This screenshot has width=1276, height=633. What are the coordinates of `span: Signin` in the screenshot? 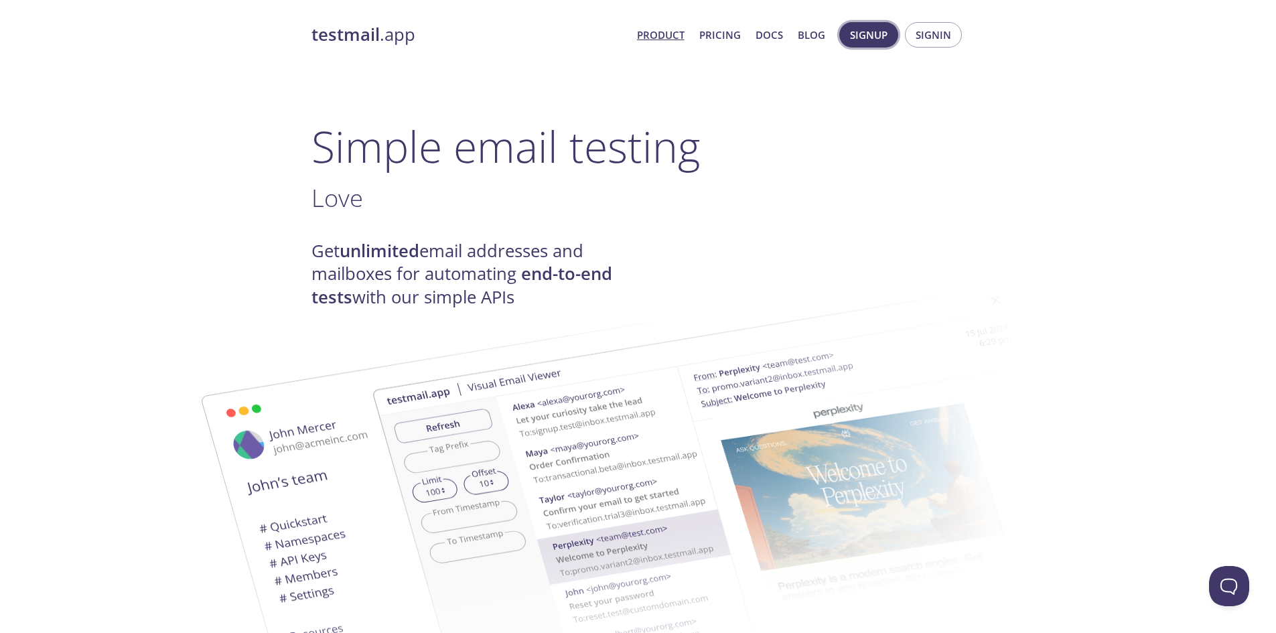 It's located at (933, 35).